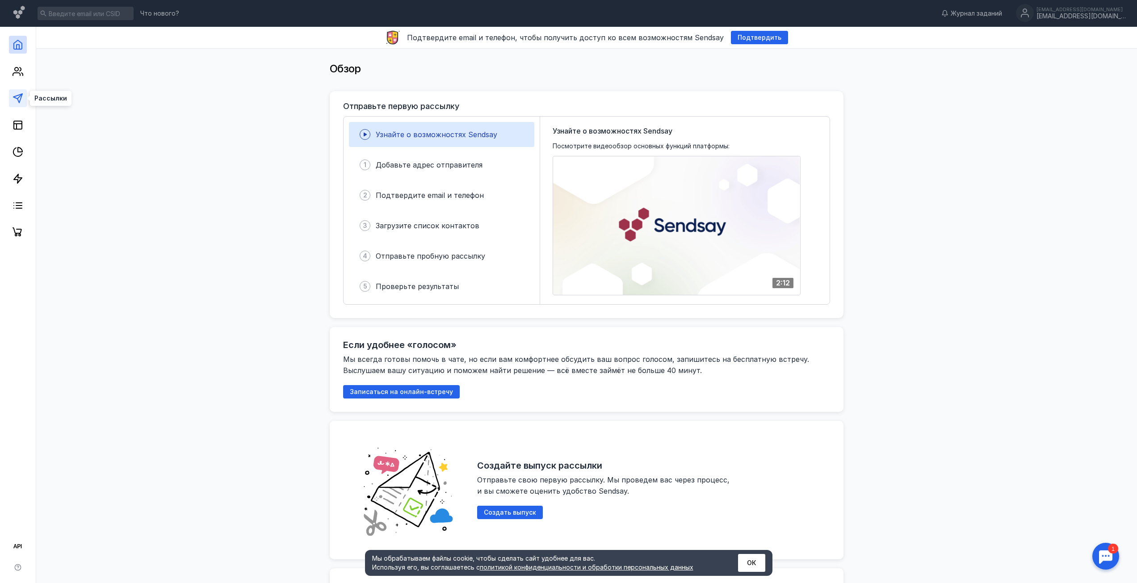 The width and height of the screenshot is (1137, 583). What do you see at coordinates (577, 364) in the screenshot?
I see `span: Мы всегда готовы помочь в чате, но если вам комфортнее обсудить ваш вопрос голосом, запишитесь на...` at bounding box center [577, 364].